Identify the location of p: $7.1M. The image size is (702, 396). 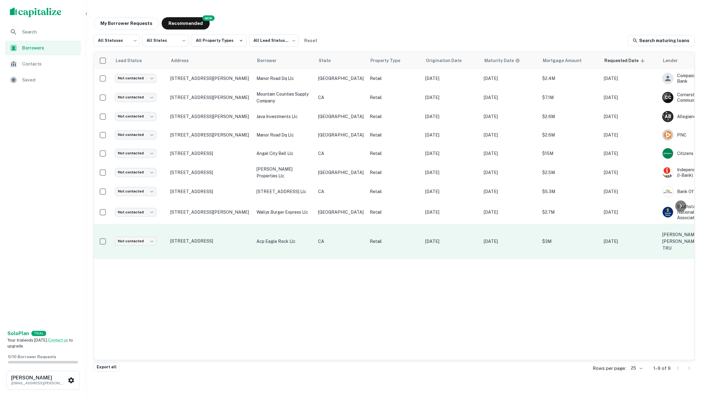
(570, 98).